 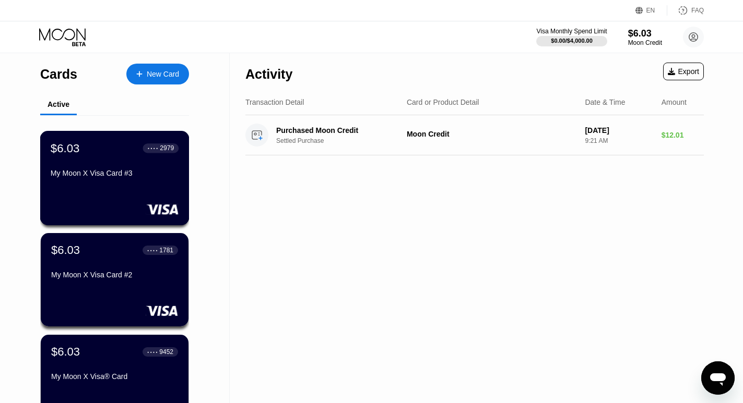 What do you see at coordinates (166, 352) in the screenshot?
I see `div: 9452` at bounding box center [166, 352].